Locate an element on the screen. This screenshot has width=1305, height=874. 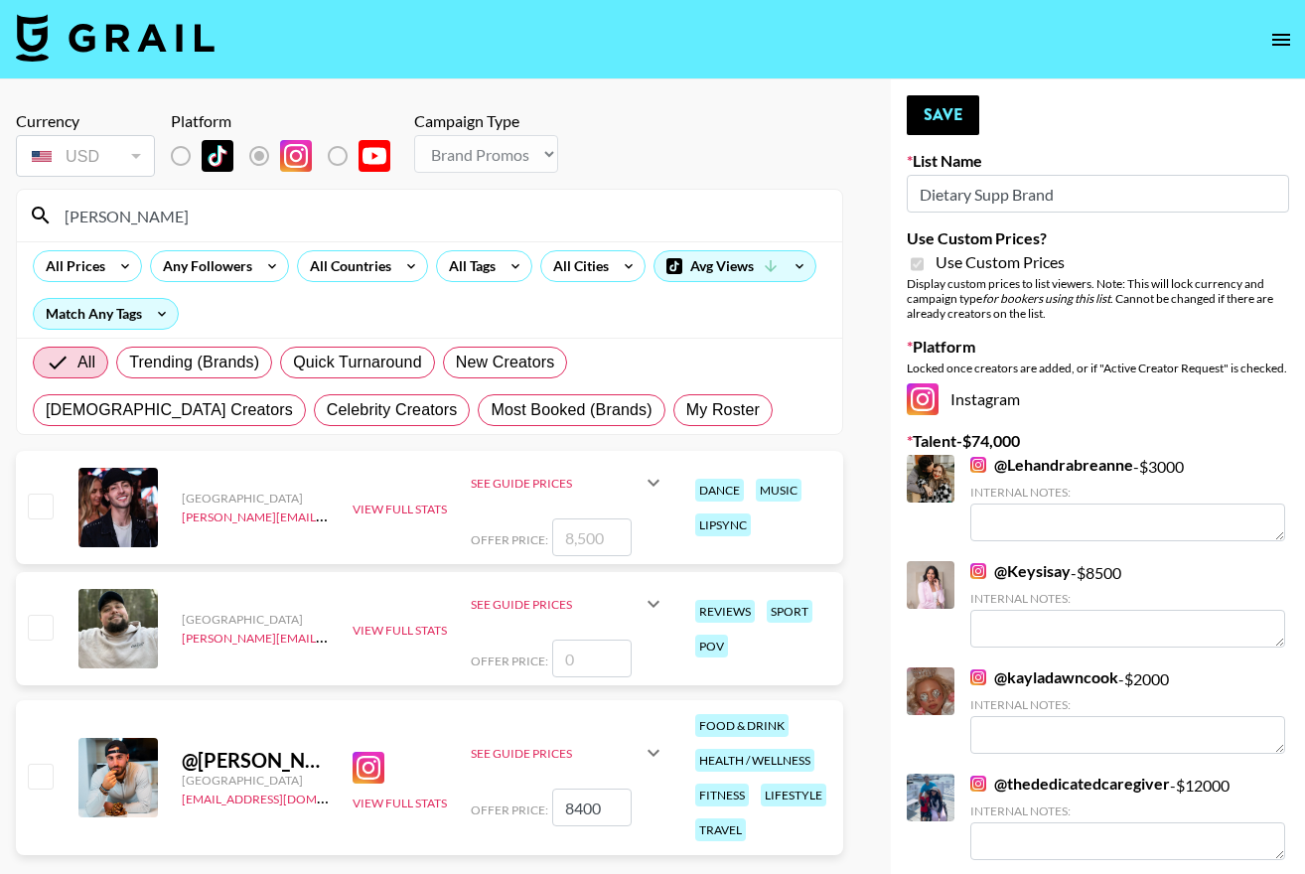
span: Most Booked (Brands) is located at coordinates (571, 410).